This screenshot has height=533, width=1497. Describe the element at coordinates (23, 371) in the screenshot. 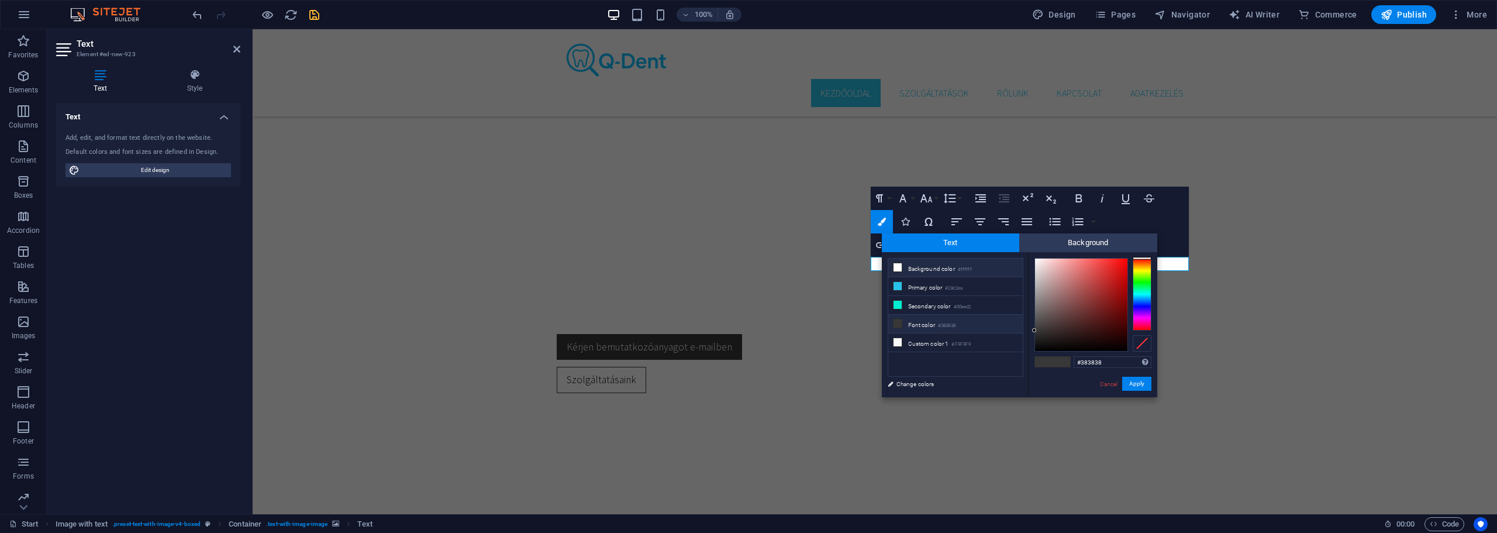

I see `p: Slider` at that location.